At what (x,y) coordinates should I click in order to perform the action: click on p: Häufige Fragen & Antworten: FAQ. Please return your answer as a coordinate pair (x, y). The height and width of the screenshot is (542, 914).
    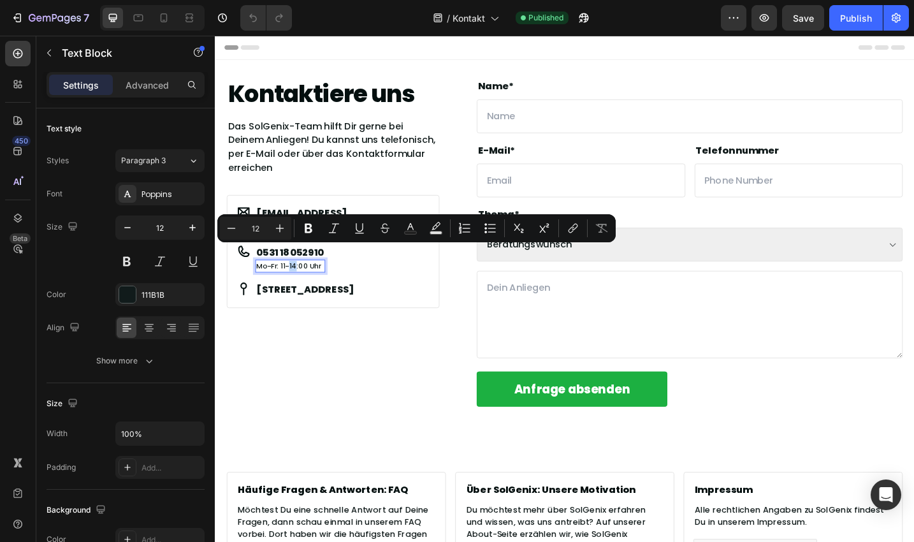
    Looking at the image, I should click on (133, 497).